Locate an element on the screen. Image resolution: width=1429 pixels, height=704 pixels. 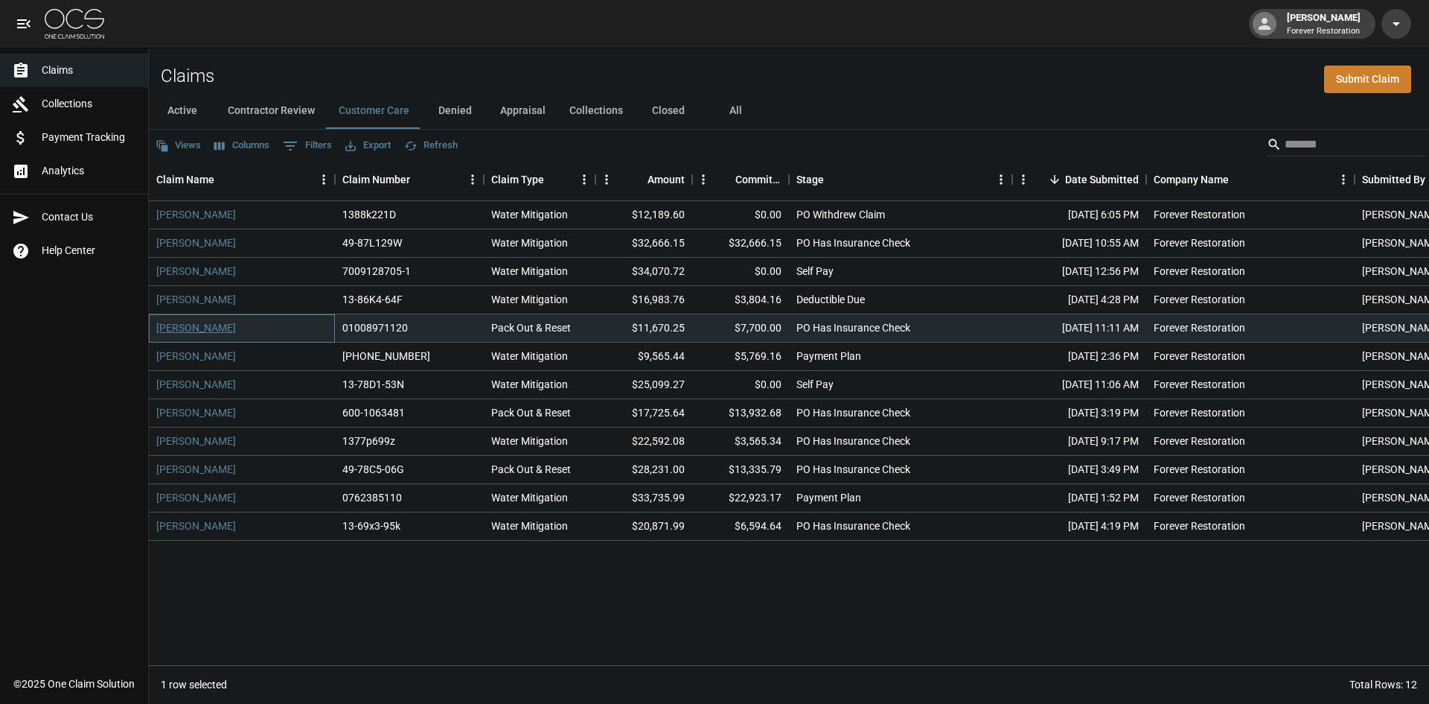
div: Search is located at coordinates (1347, 146).